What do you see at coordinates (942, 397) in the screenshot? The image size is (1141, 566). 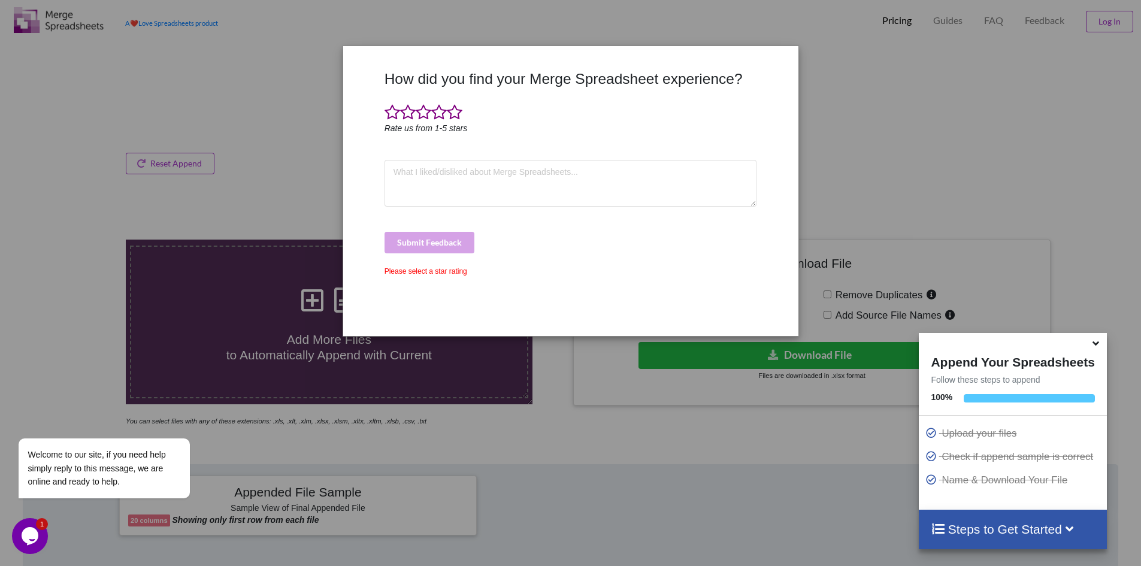 I see `b: 100 %` at bounding box center [942, 397].